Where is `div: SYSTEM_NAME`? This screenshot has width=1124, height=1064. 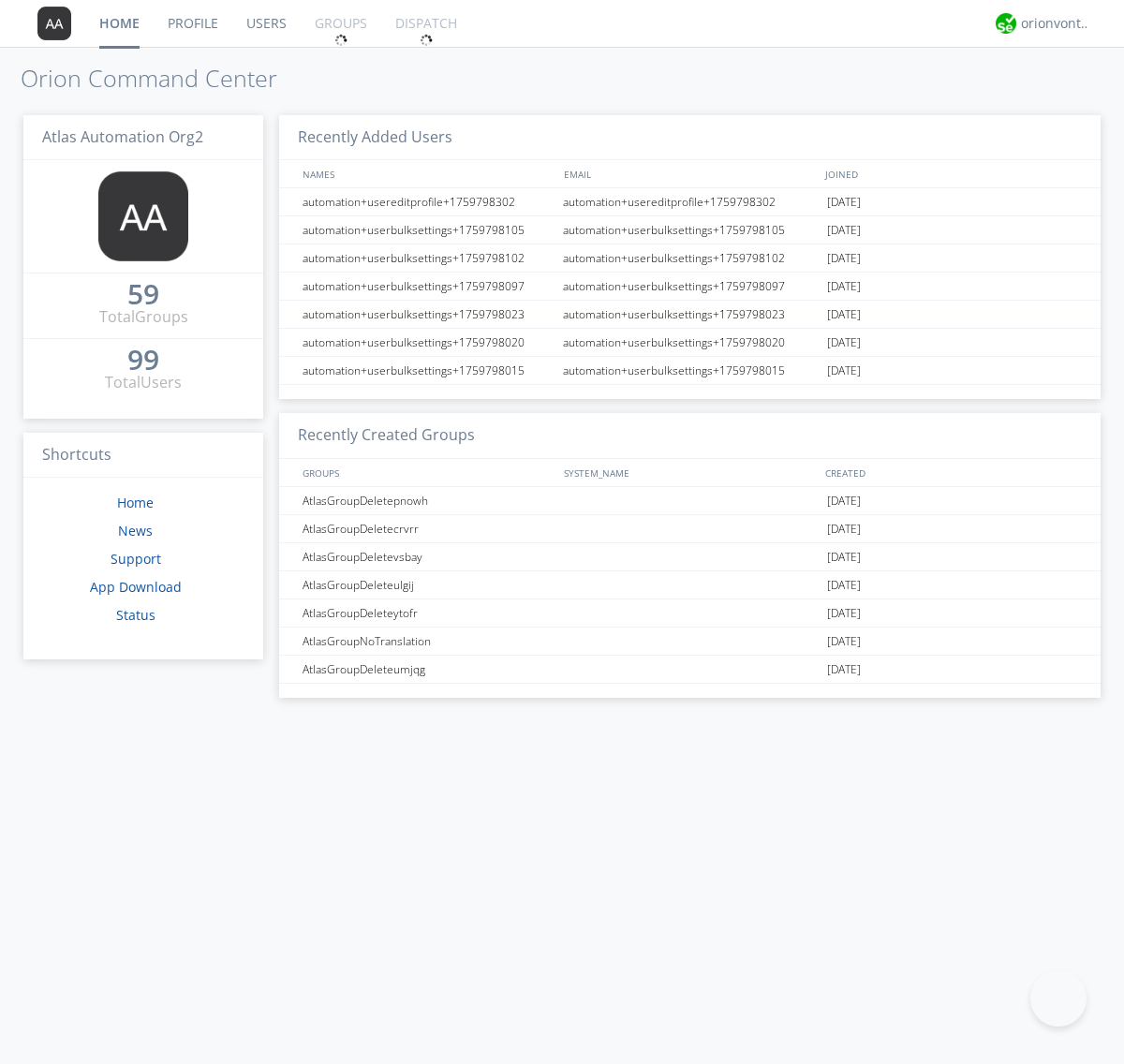
div: SYSTEM_NAME is located at coordinates (689, 472).